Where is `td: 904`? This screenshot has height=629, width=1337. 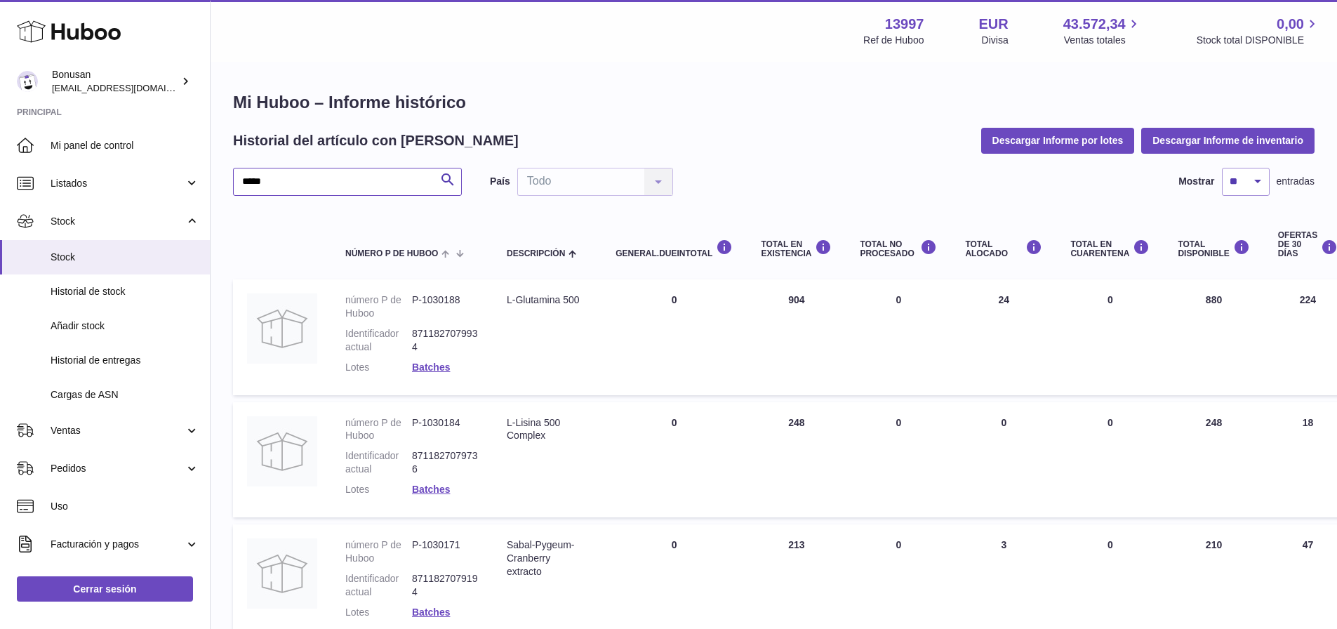 td: 904 is located at coordinates (796, 337).